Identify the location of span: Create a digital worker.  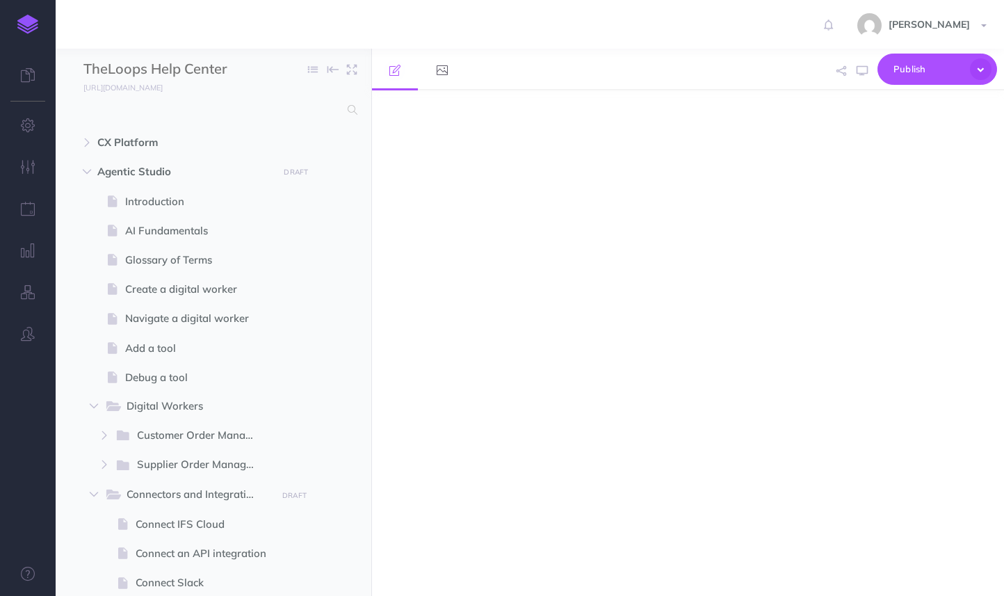
(206, 289).